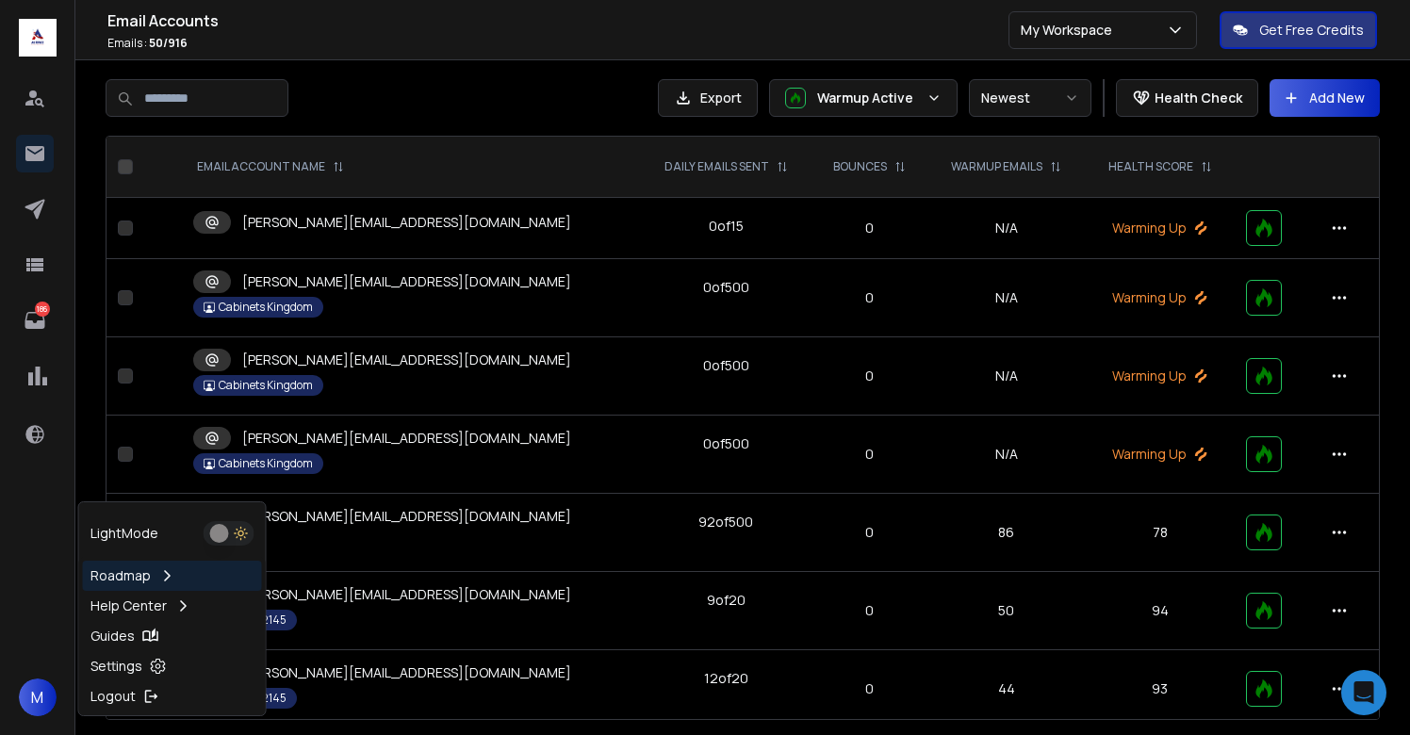 Image resolution: width=1410 pixels, height=735 pixels. What do you see at coordinates (1006, 611) in the screenshot?
I see `td: 50` at bounding box center [1006, 611].